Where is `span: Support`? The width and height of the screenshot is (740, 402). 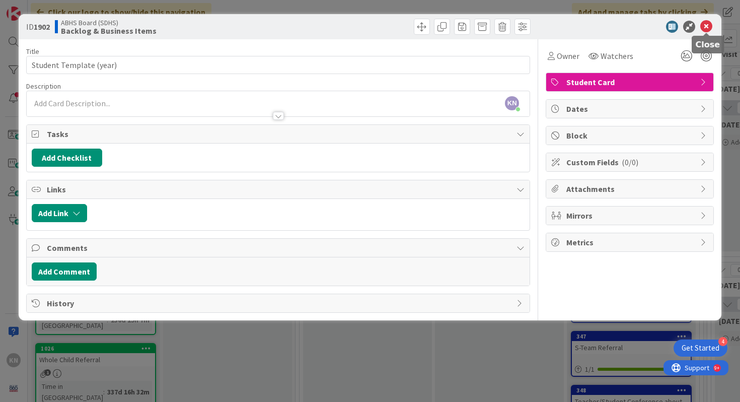
span: Support is located at coordinates (33, 8).